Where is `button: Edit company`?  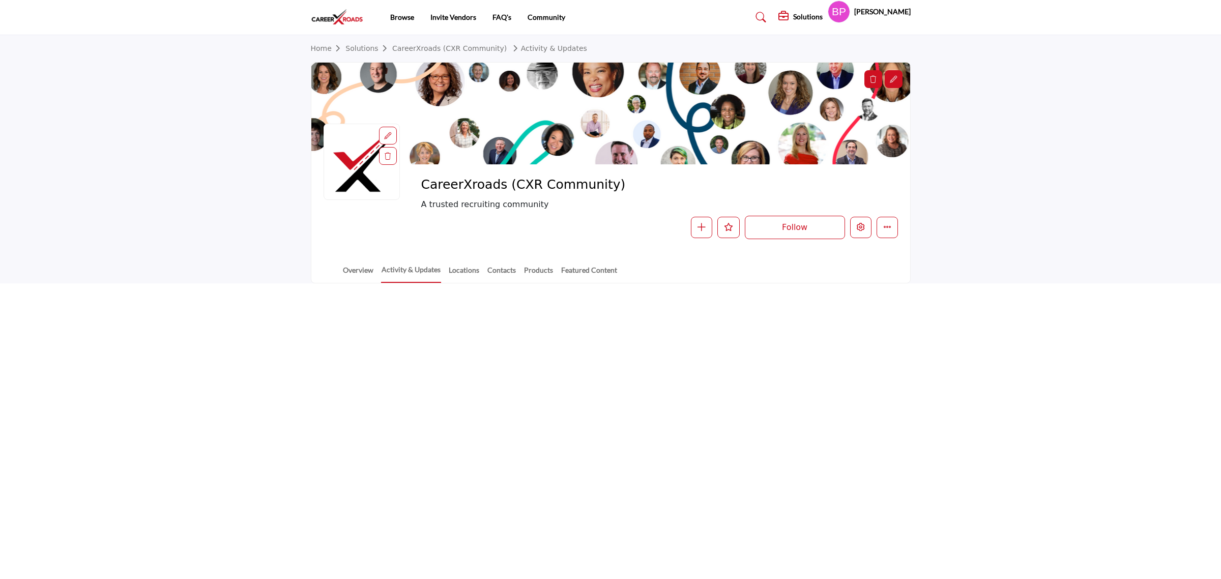
button: Edit company is located at coordinates (861, 227).